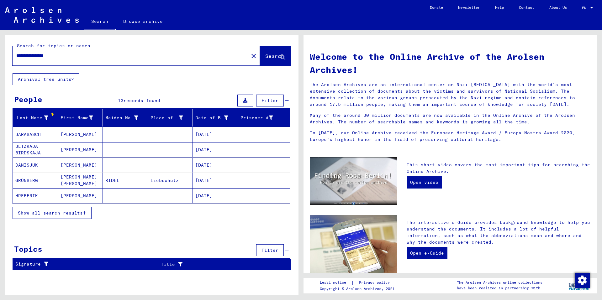 This screenshot has height=300, width=602. I want to click on p: This short video covers the most important tips for searching the Online Archive., so click(498, 168).